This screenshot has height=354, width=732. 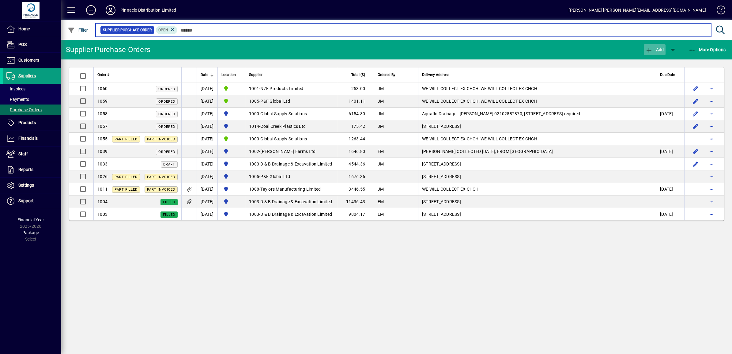 I want to click on span: Delivery Address, so click(x=436, y=75).